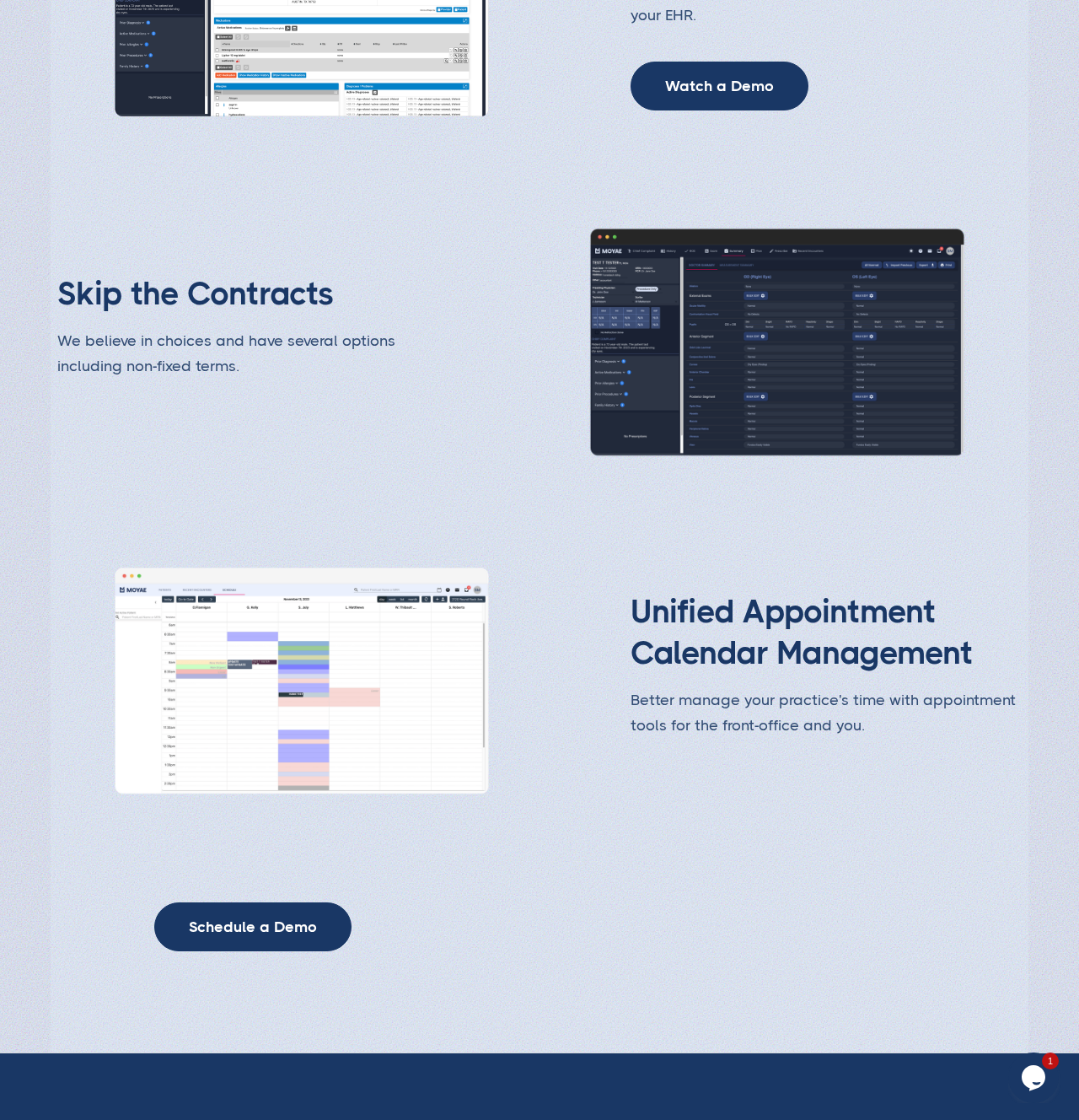 The width and height of the screenshot is (1079, 1120). What do you see at coordinates (826, 713) in the screenshot?
I see `p: Better manage your practice's time with appointment tools for the front-office and you.` at bounding box center [826, 713].